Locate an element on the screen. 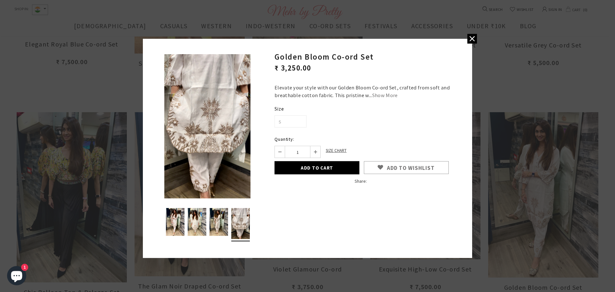 The width and height of the screenshot is (615, 292). input: Add to Cart is located at coordinates (317, 167).